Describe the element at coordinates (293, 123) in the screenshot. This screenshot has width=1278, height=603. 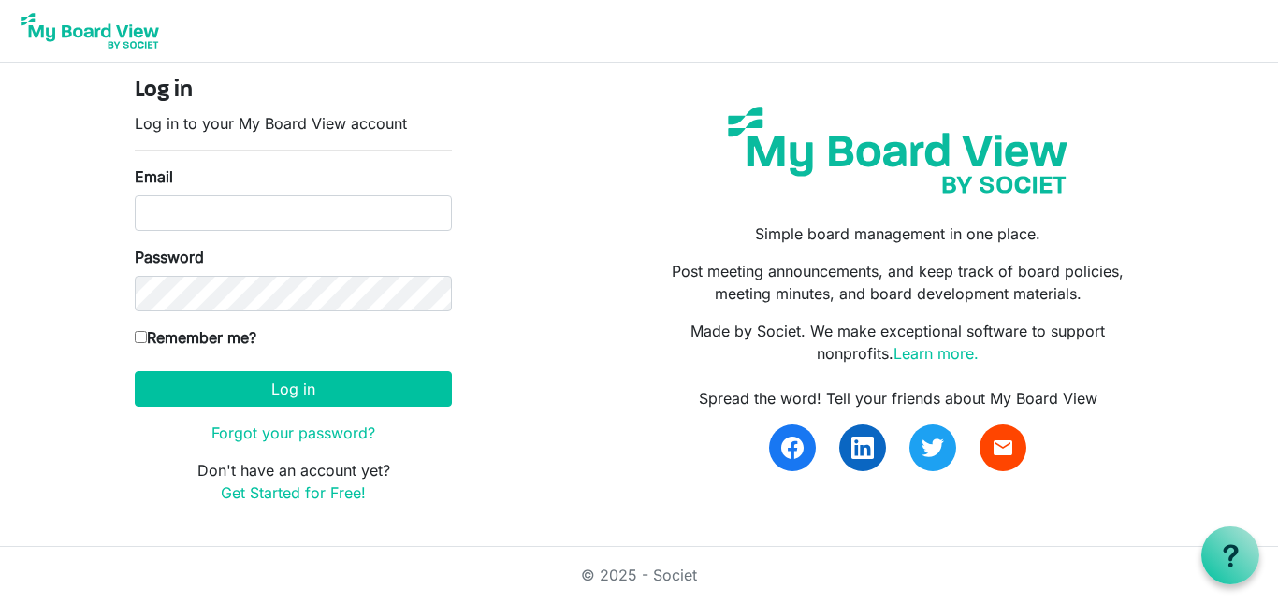
I see `p: Log in to your My Board View account` at that location.